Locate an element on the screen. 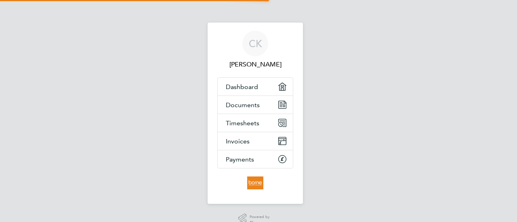 This screenshot has width=517, height=222. a: Documents is located at coordinates (255, 105).